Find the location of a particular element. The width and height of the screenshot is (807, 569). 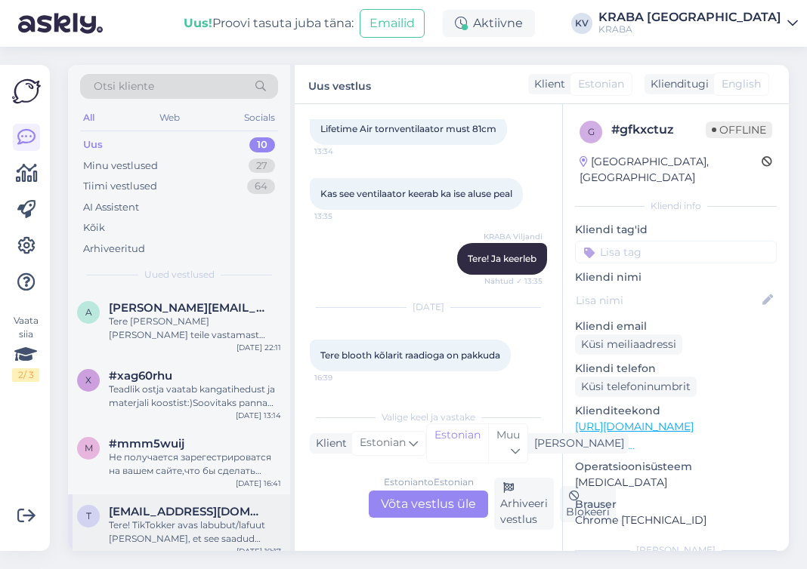

span: Nähtud ✓ 13:35 is located at coordinates (513, 281).